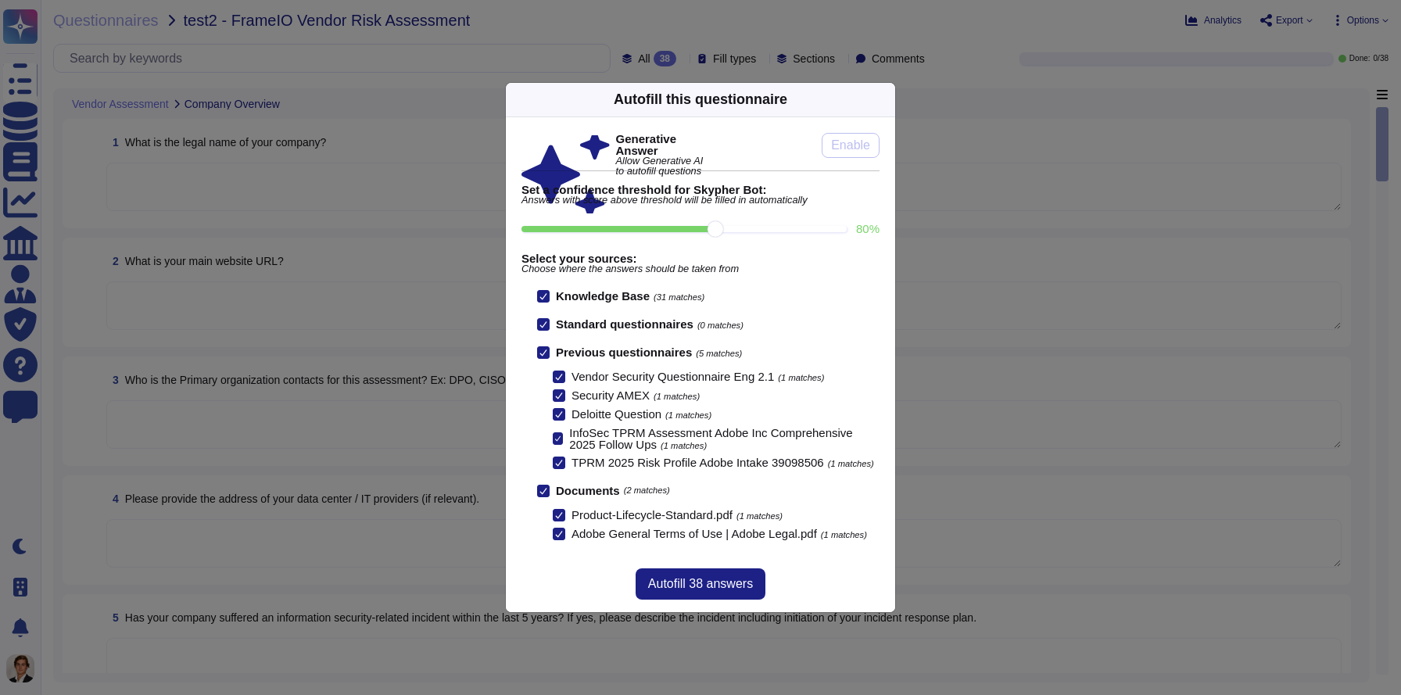 Image resolution: width=1401 pixels, height=695 pixels. Describe the element at coordinates (652, 514) in the screenshot. I see `span: Product-Lifecycle-Standard.pdf` at that location.